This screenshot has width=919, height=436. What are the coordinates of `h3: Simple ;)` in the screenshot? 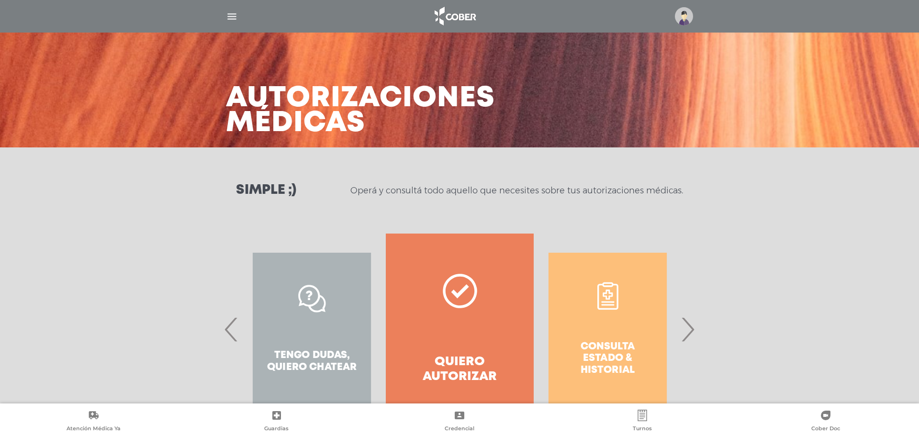 It's located at (266, 190).